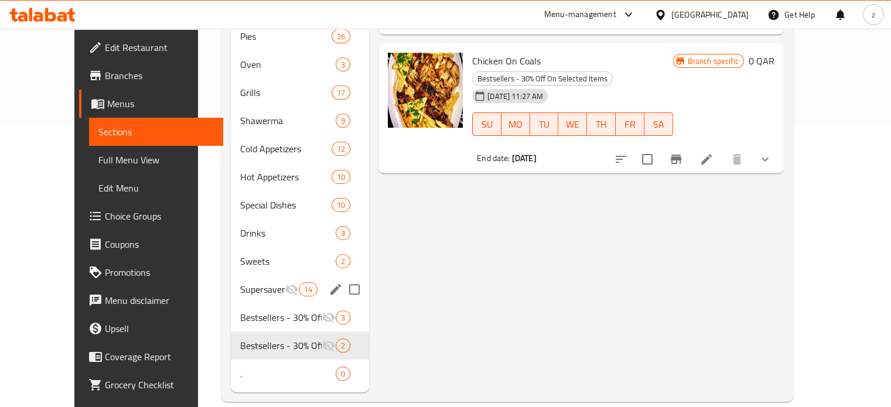  What do you see at coordinates (630, 124) in the screenshot?
I see `span: FR` at bounding box center [630, 124].